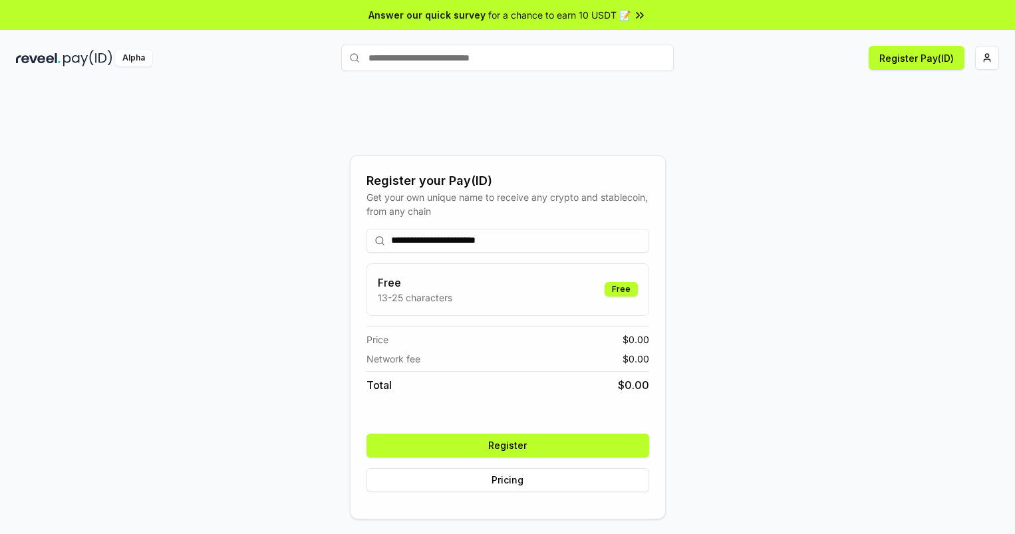 Image resolution: width=1015 pixels, height=534 pixels. Describe the element at coordinates (88, 58) in the screenshot. I see `img: pay_id` at that location.